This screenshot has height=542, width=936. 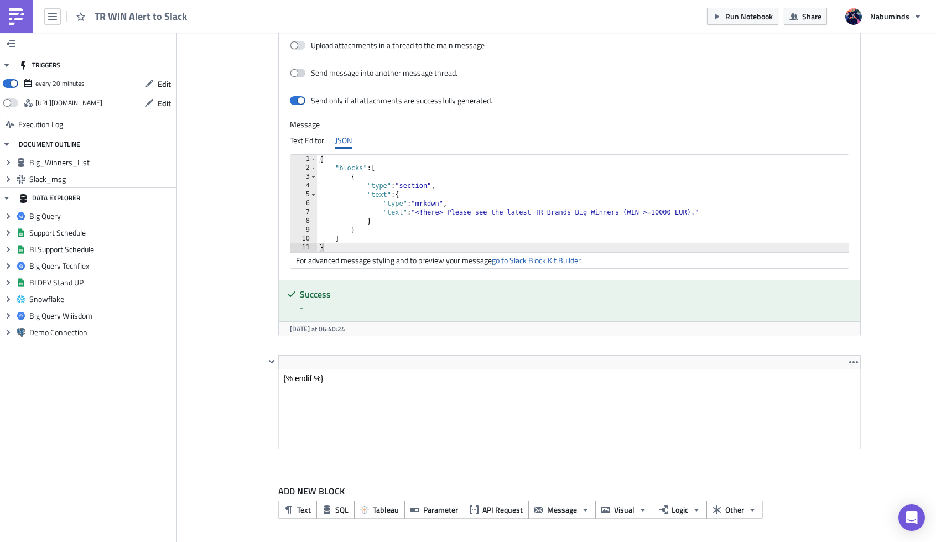 I want to click on span: Snowflake, so click(x=101, y=299).